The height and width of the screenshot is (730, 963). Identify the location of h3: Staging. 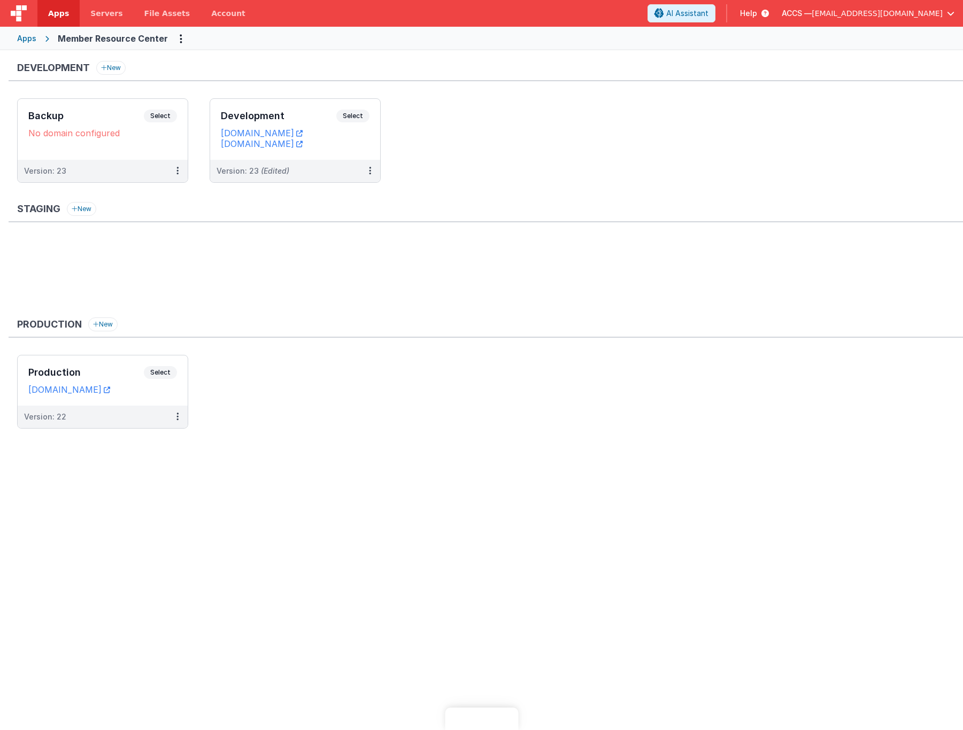
(38, 209).